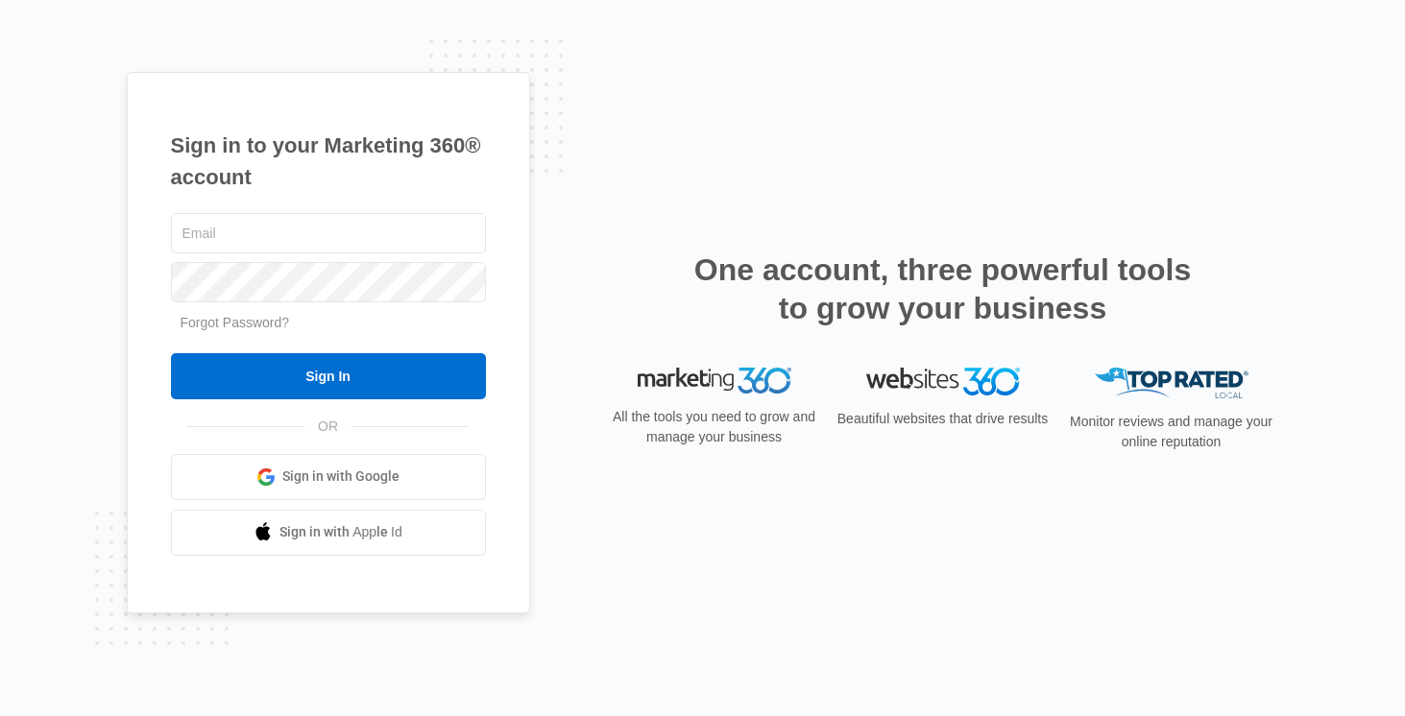 The image size is (1405, 716). What do you see at coordinates (1172, 432) in the screenshot?
I see `p: Monitor reviews and manage your online reputation` at bounding box center [1172, 432].